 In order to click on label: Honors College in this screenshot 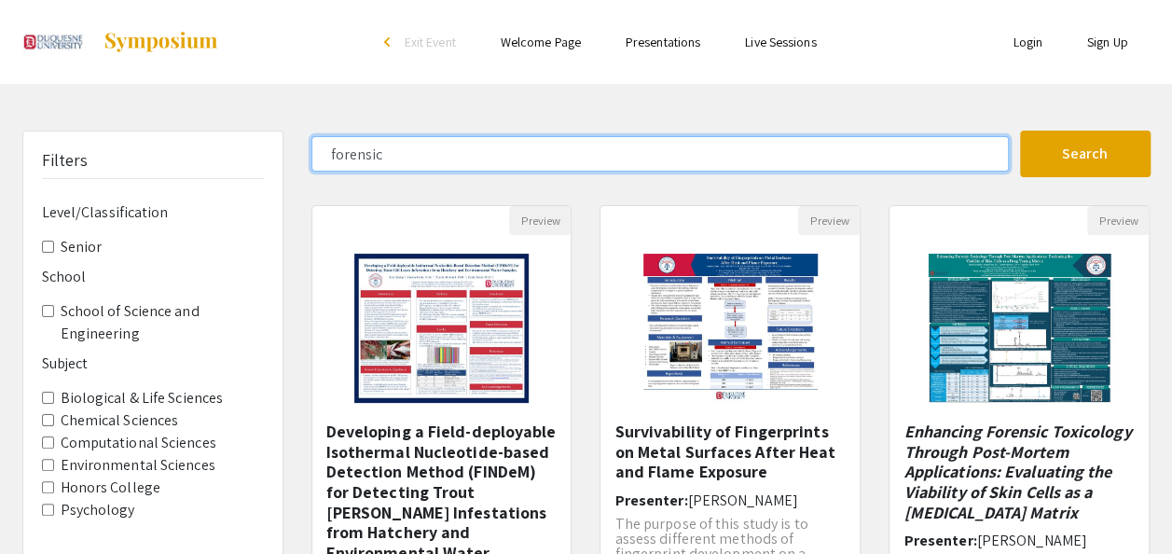, I will do `click(110, 488)`.